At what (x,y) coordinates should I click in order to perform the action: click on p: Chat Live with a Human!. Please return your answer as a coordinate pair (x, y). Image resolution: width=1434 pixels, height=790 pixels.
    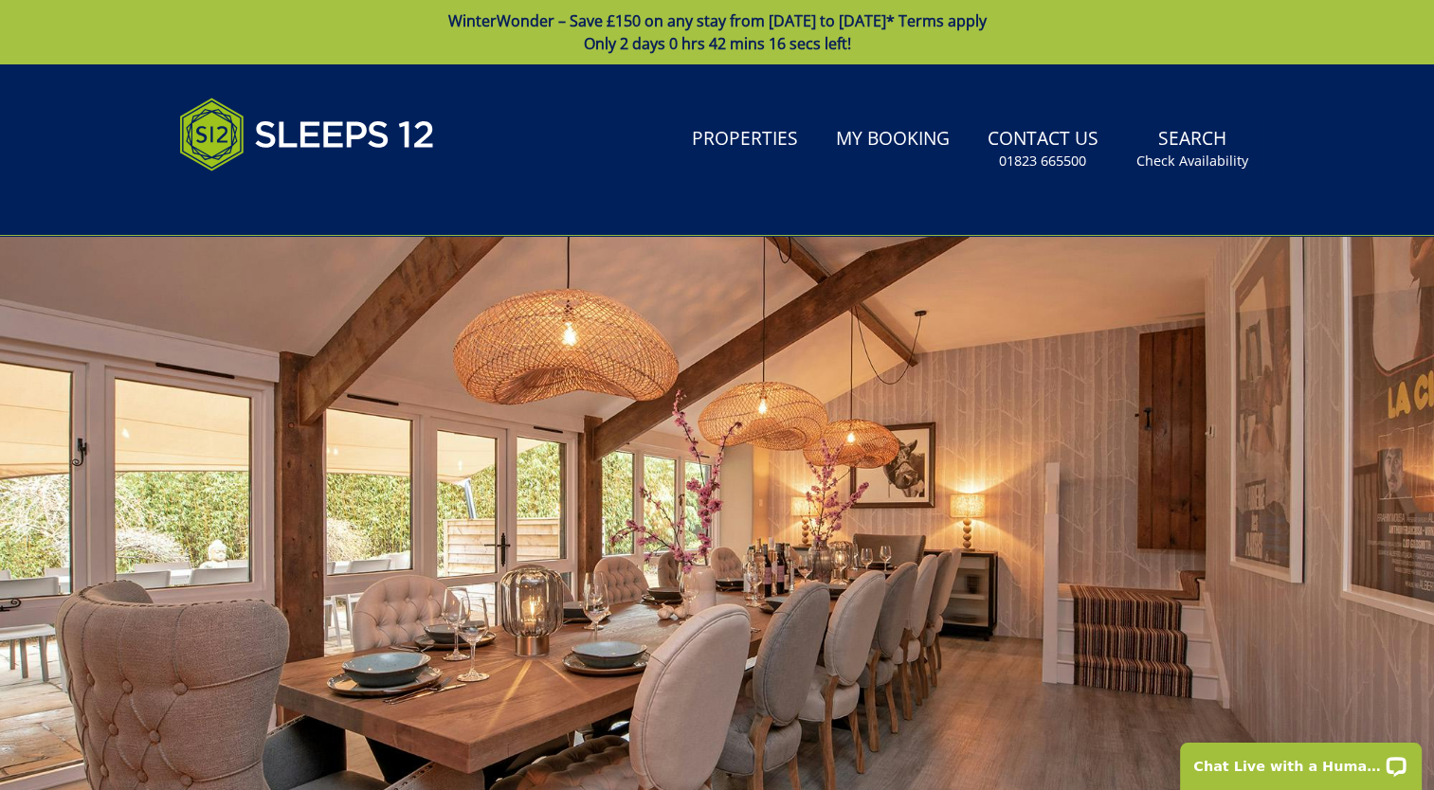
    Looking at the image, I should click on (120, 36).